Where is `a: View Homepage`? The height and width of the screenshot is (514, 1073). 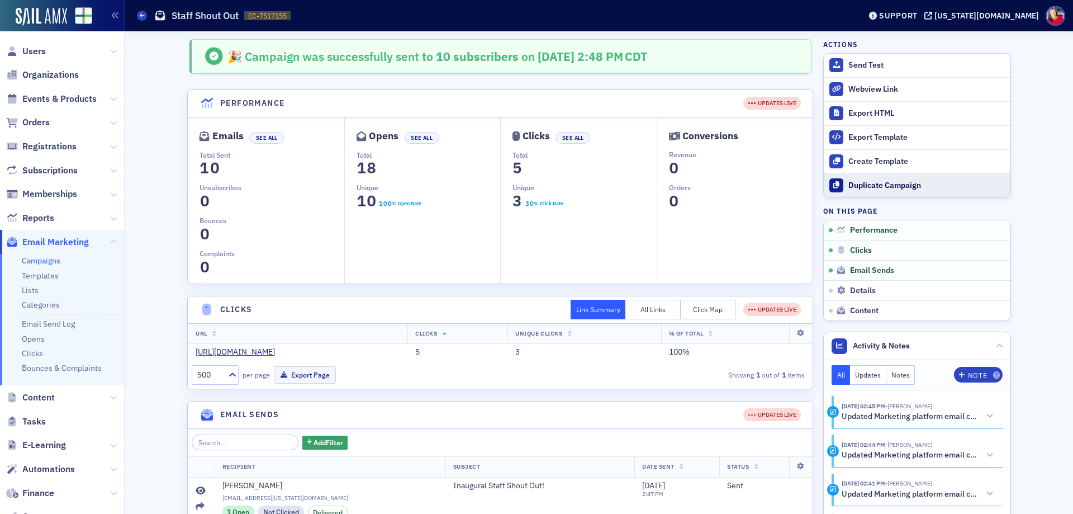
a: View Homepage is located at coordinates (79, 17).